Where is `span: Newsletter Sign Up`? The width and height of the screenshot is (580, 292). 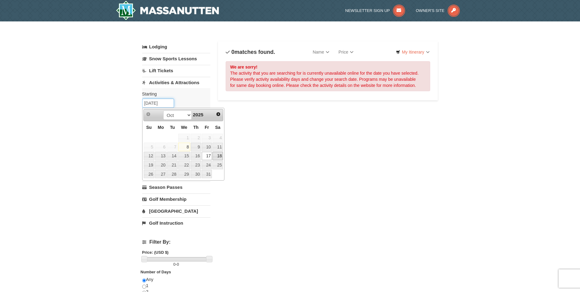
span: Newsletter Sign Up is located at coordinates (368, 10).